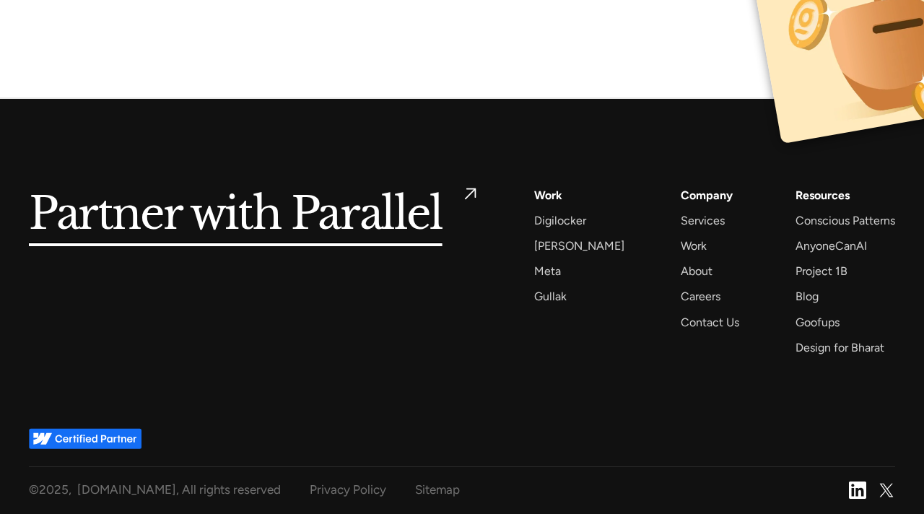 Image resolution: width=924 pixels, height=514 pixels. What do you see at coordinates (697, 271) in the screenshot?
I see `a: About` at bounding box center [697, 271].